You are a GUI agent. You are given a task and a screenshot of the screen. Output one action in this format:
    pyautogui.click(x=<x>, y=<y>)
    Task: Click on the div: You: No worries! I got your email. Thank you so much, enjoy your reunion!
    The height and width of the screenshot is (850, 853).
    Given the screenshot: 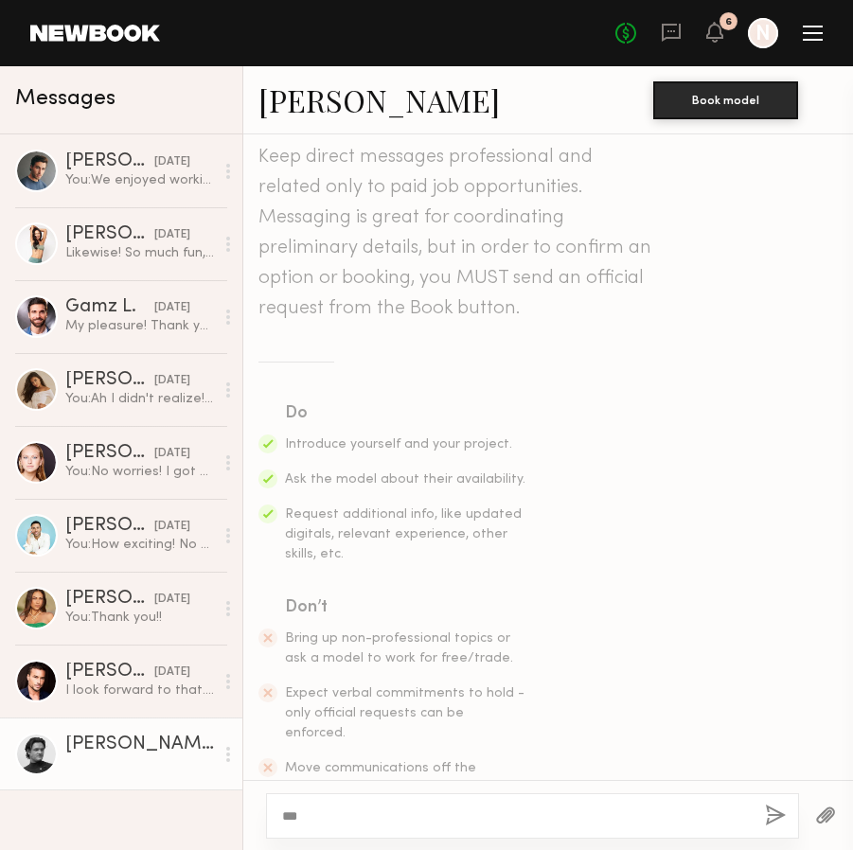 What is the action you would take?
    pyautogui.click(x=139, y=471)
    